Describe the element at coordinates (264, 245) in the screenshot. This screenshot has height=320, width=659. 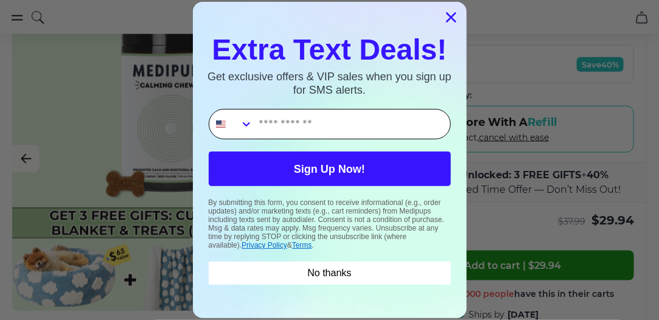
I see `a: Privacy Policy` at that location.